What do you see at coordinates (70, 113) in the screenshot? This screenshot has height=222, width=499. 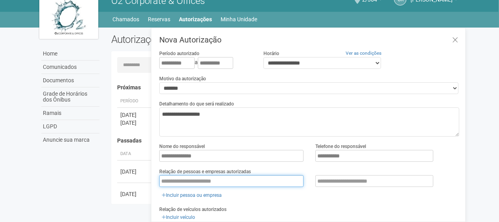 I see `a: Ramais` at bounding box center [70, 113].